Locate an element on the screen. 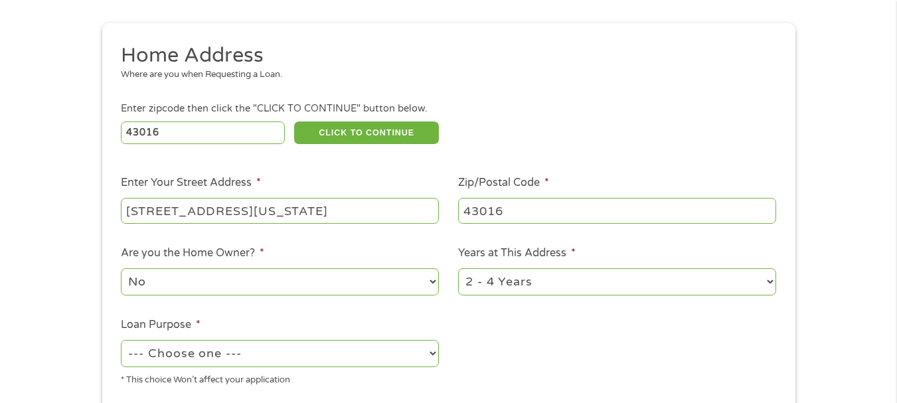 The image size is (897, 403). div: * This choice Won’t affect your application is located at coordinates (280, 378).